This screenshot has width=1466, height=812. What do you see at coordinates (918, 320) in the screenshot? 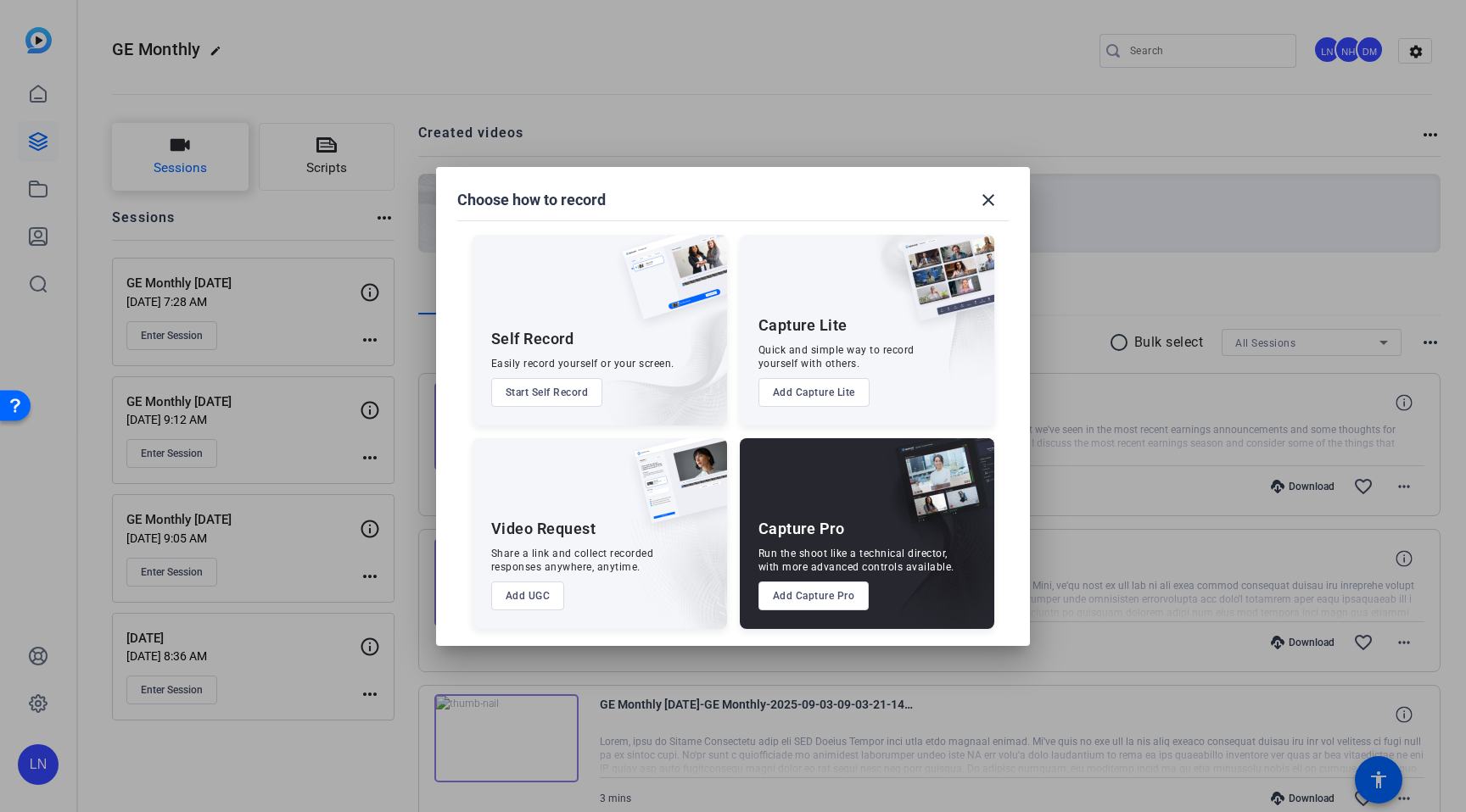
I see `img: embarkstudio-capture-lite.png` at bounding box center [918, 320].